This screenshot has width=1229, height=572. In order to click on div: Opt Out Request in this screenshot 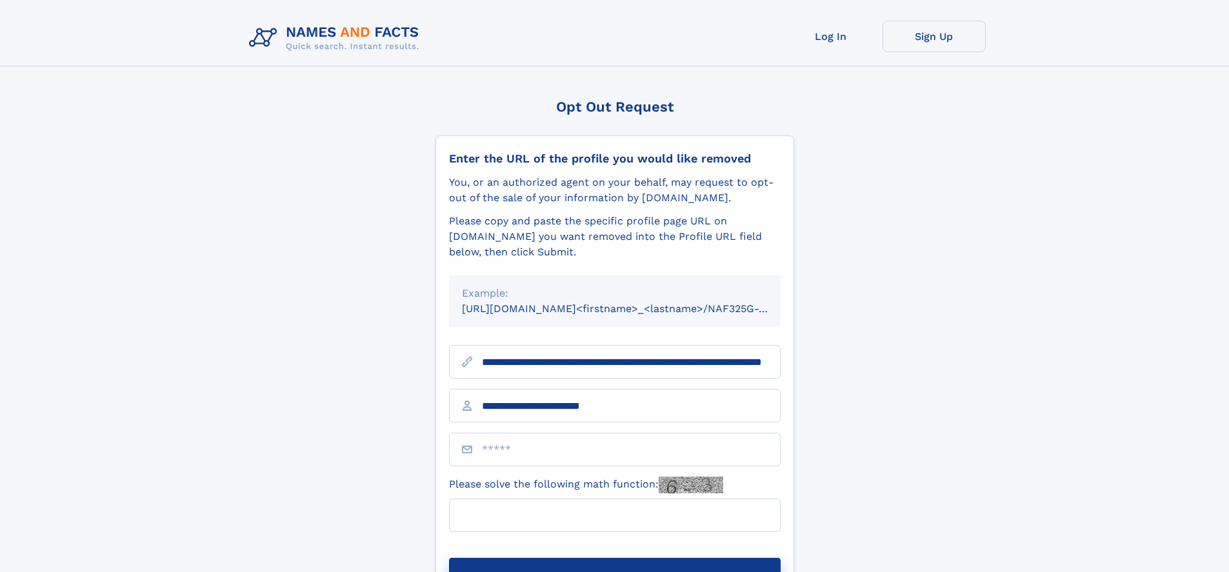, I will do `click(615, 106)`.